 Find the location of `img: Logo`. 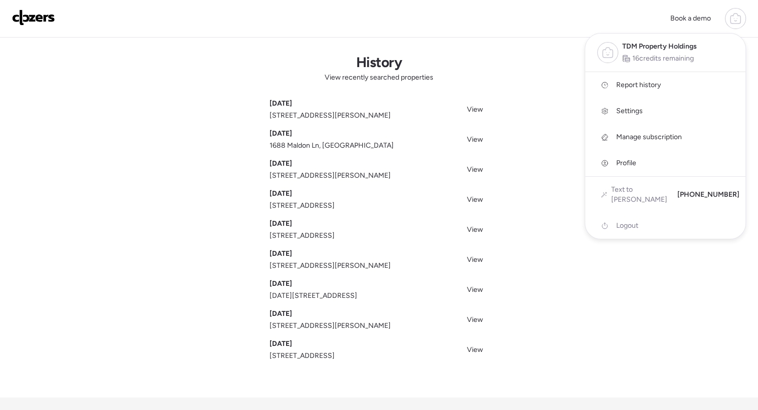

img: Logo is located at coordinates (34, 18).